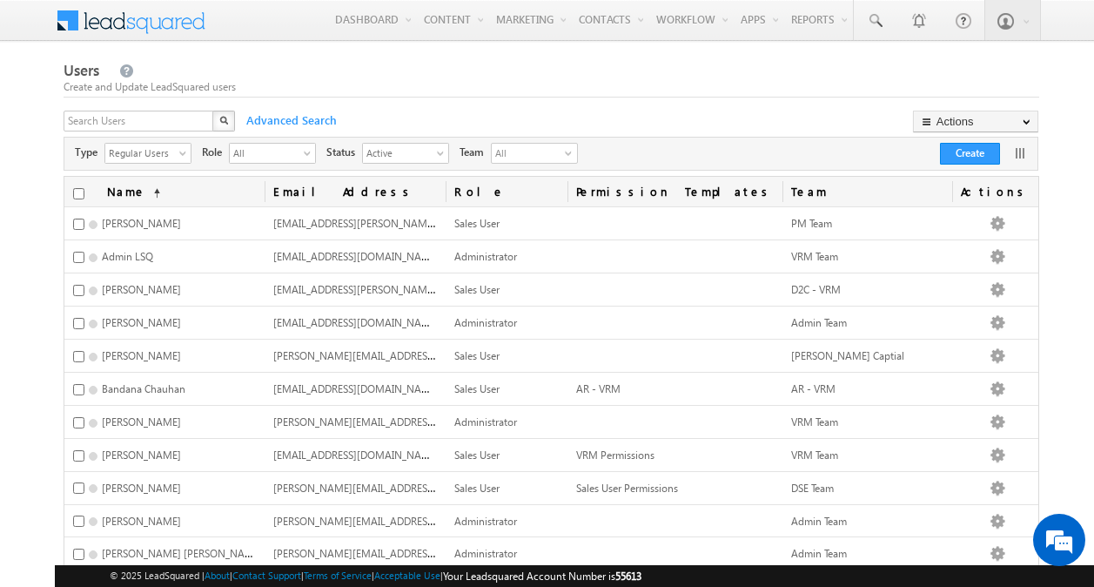  I want to click on span: Sales User Permissions, so click(627, 487).